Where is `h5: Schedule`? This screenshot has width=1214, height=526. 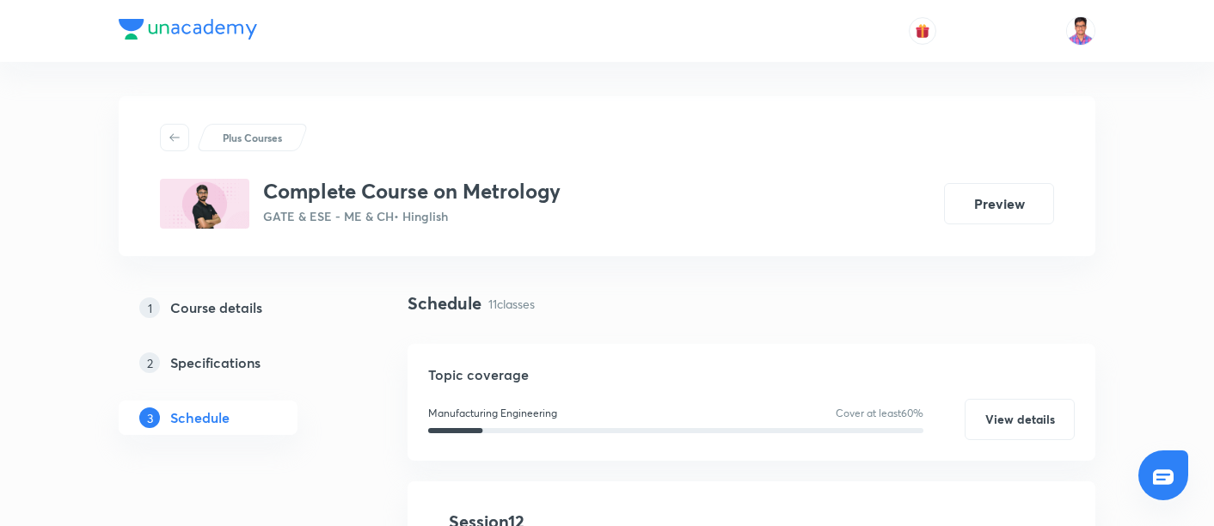
h5: Schedule is located at coordinates (200, 418).